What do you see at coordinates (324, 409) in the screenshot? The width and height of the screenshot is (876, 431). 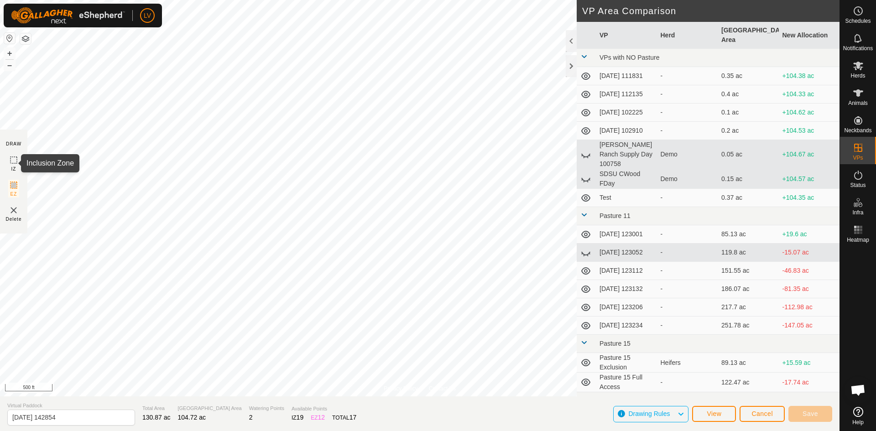 I see `span: Available Points` at bounding box center [324, 409].